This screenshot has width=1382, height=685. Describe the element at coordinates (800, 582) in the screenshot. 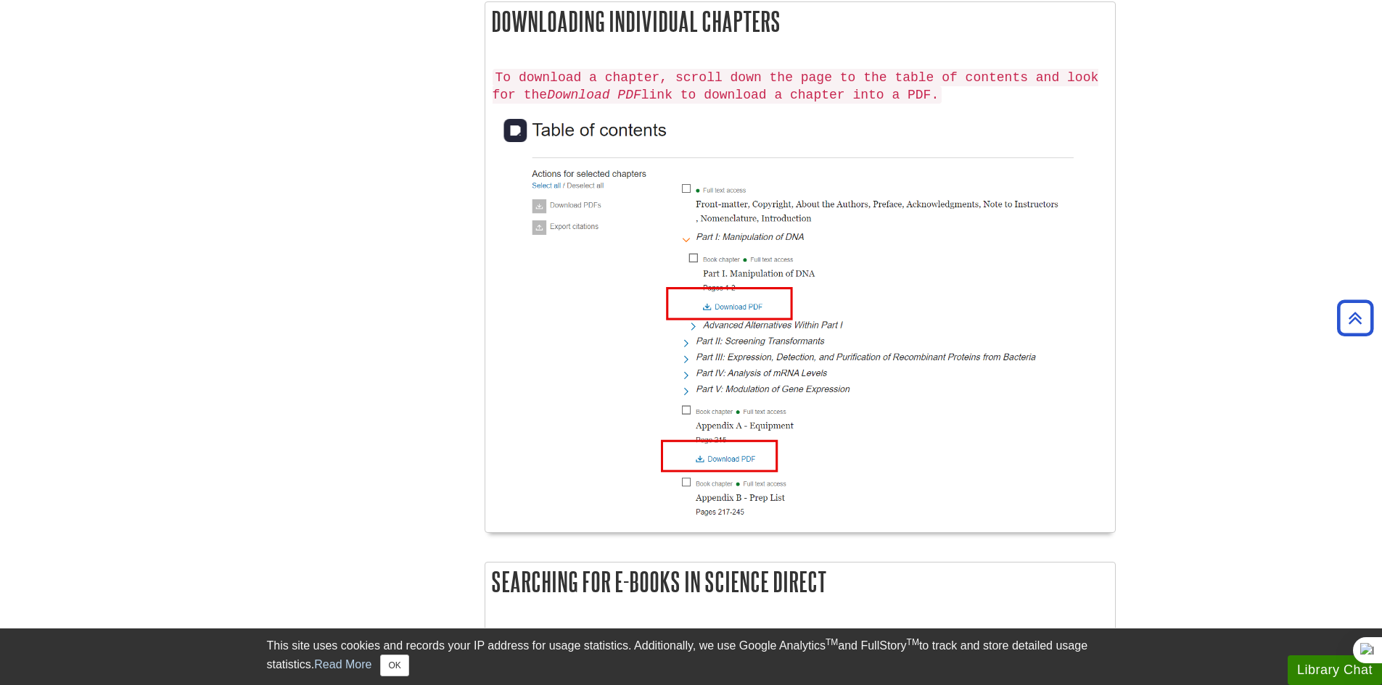

I see `h2: Searching for E-books in Science Direct` at that location.